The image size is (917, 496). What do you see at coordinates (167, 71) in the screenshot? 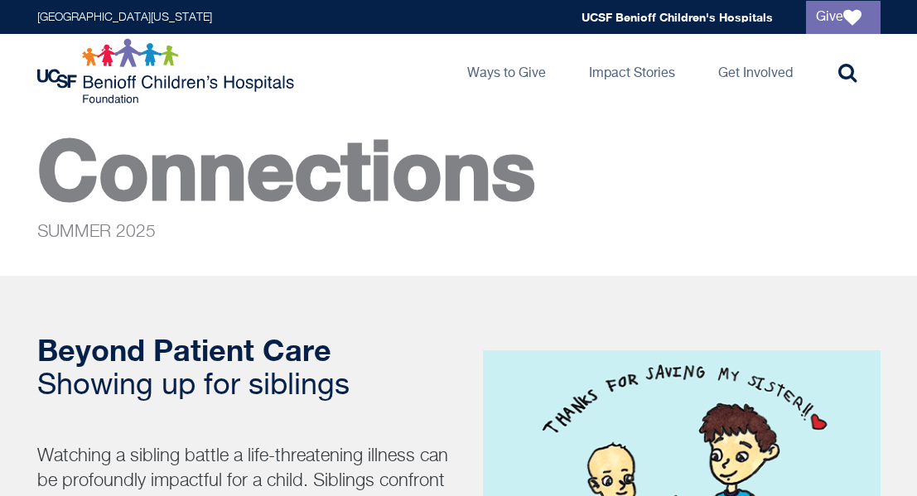
I see `img: Logo for UCSF Benioff Children's Hospitals Foundation` at bounding box center [167, 71].